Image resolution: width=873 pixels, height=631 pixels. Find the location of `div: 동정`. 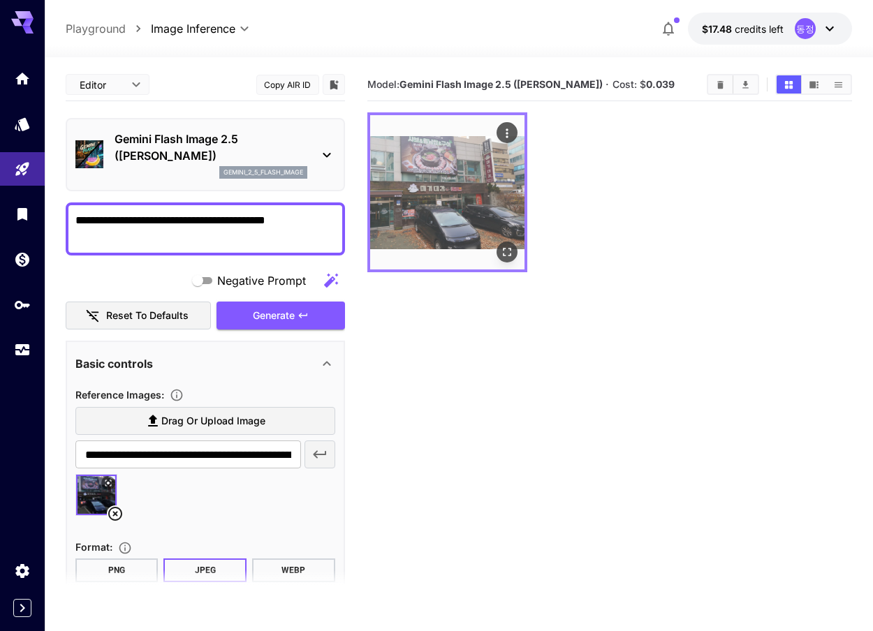

div: 동정 is located at coordinates (805, 29).